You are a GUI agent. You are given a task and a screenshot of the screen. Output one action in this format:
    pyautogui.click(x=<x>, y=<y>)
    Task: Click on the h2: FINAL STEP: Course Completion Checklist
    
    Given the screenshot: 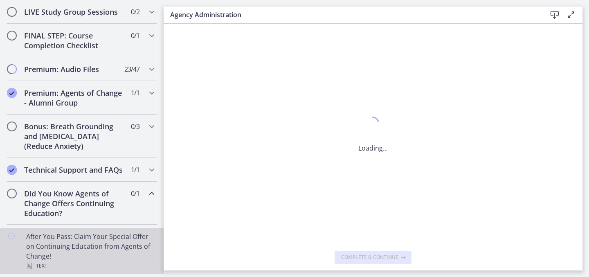 What is the action you would take?
    pyautogui.click(x=74, y=40)
    